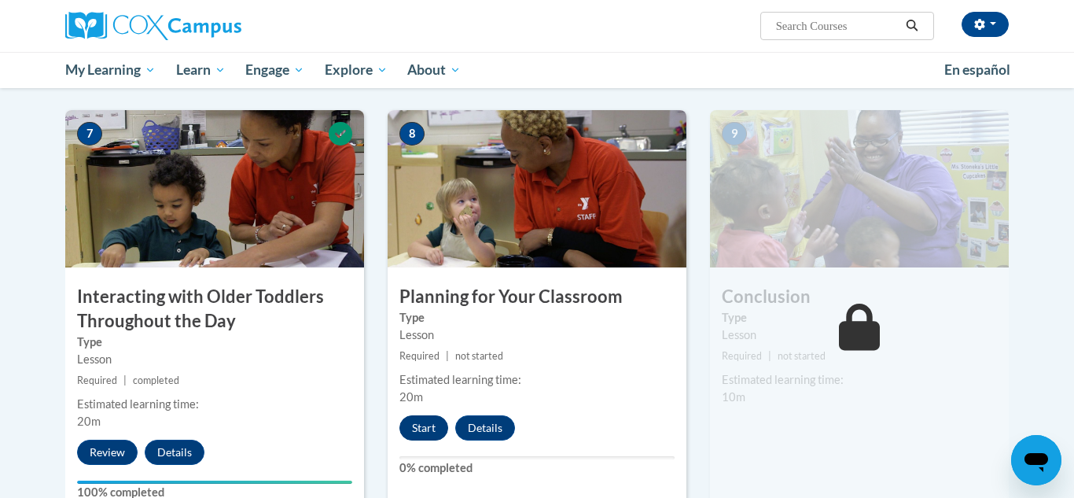 The width and height of the screenshot is (1074, 498). What do you see at coordinates (424, 428) in the screenshot?
I see `button: Start` at bounding box center [424, 428].